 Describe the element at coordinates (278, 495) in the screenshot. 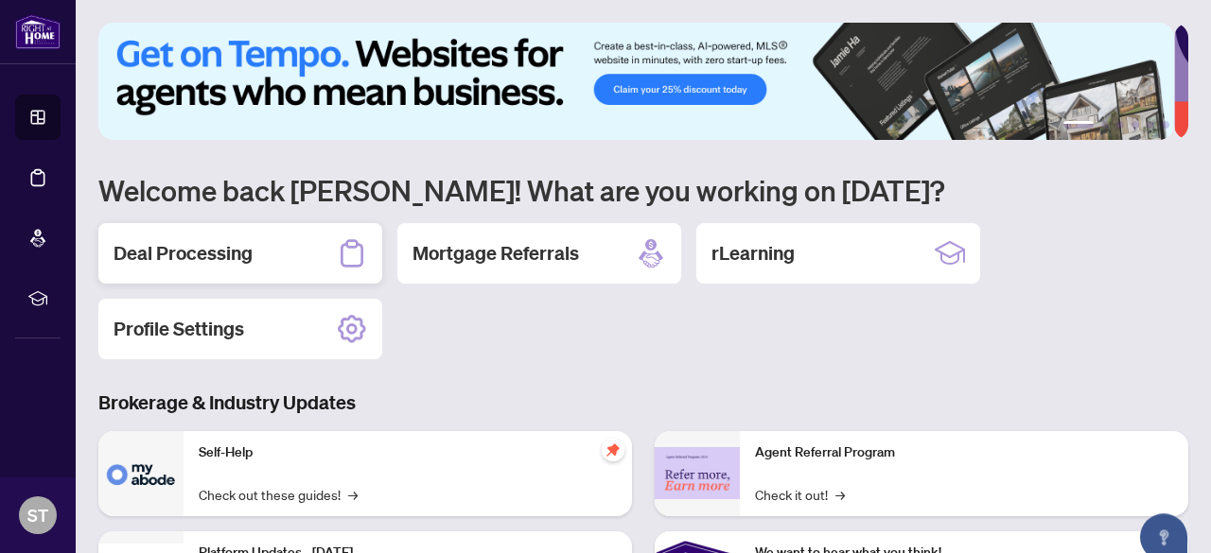

I see `a: Check out these guides!→` at that location.